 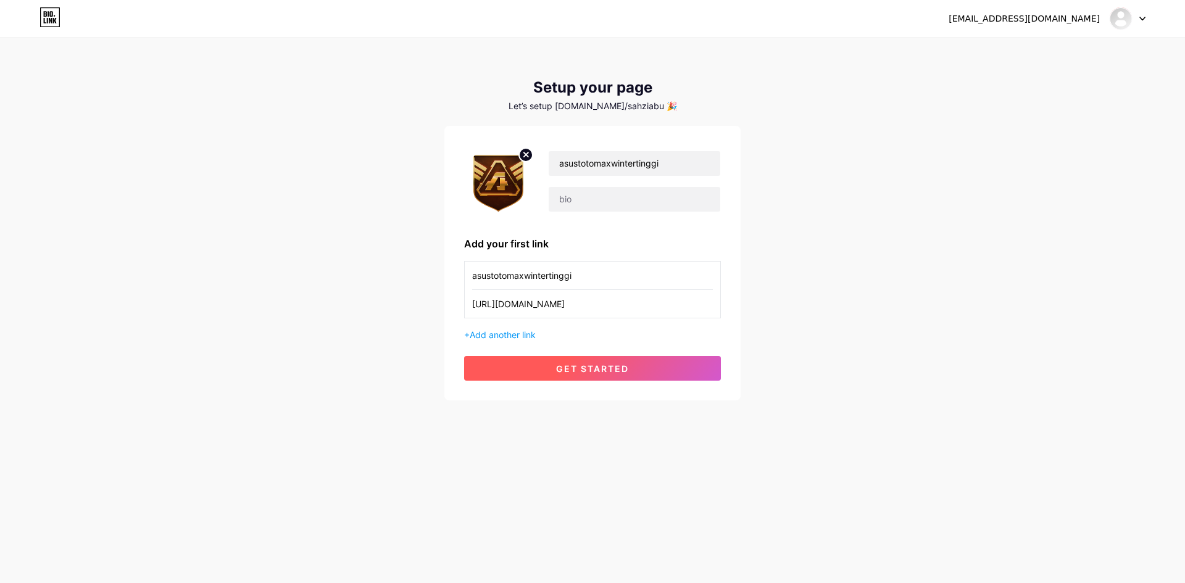 What do you see at coordinates (592, 368) in the screenshot?
I see `button: get started` at bounding box center [592, 368].